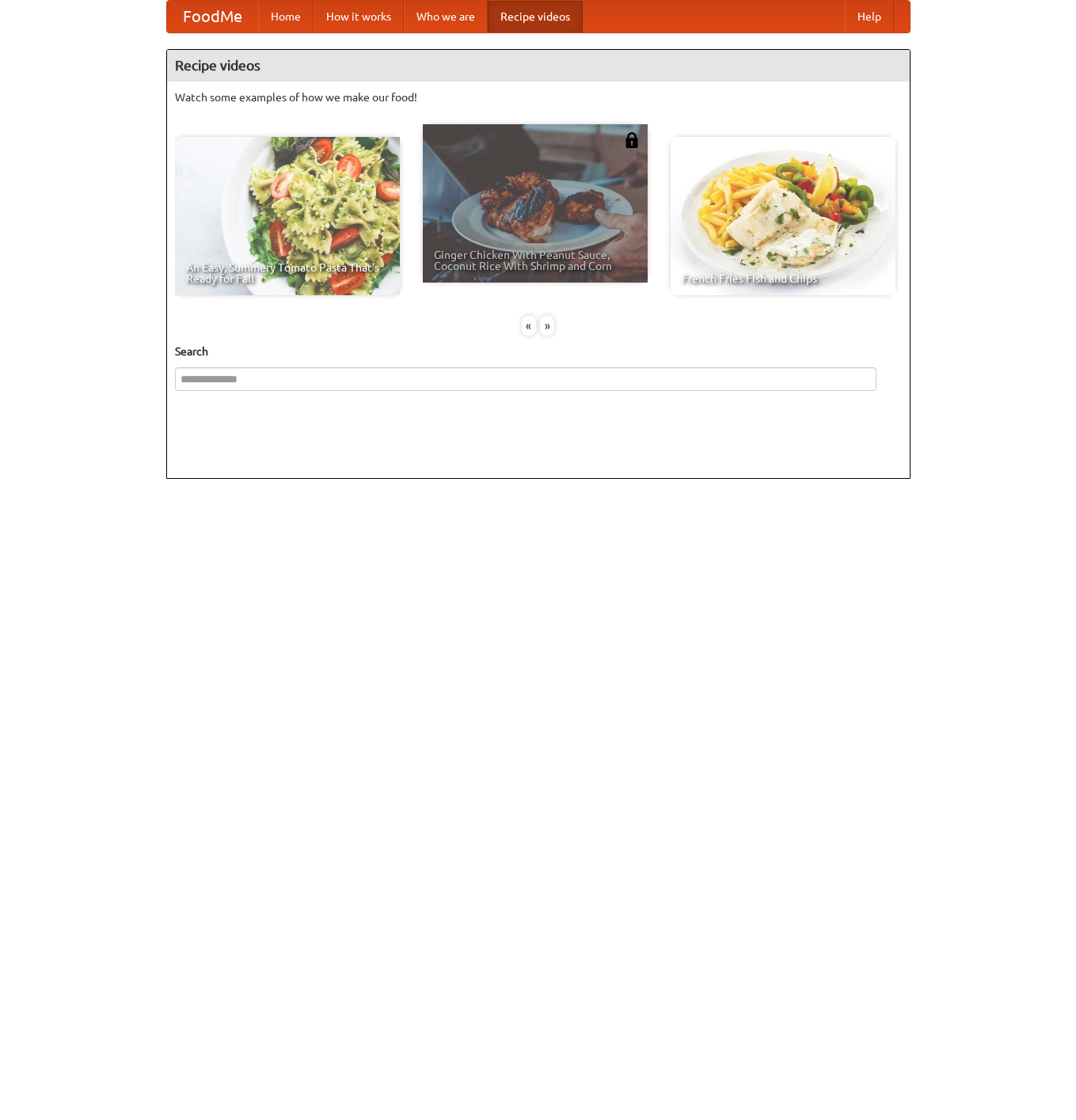 This screenshot has width=1076, height=1120. What do you see at coordinates (287, 273) in the screenshot?
I see `span: An Easy, Summery Tomato Pasta That's Ready for Fall` at bounding box center [287, 273].